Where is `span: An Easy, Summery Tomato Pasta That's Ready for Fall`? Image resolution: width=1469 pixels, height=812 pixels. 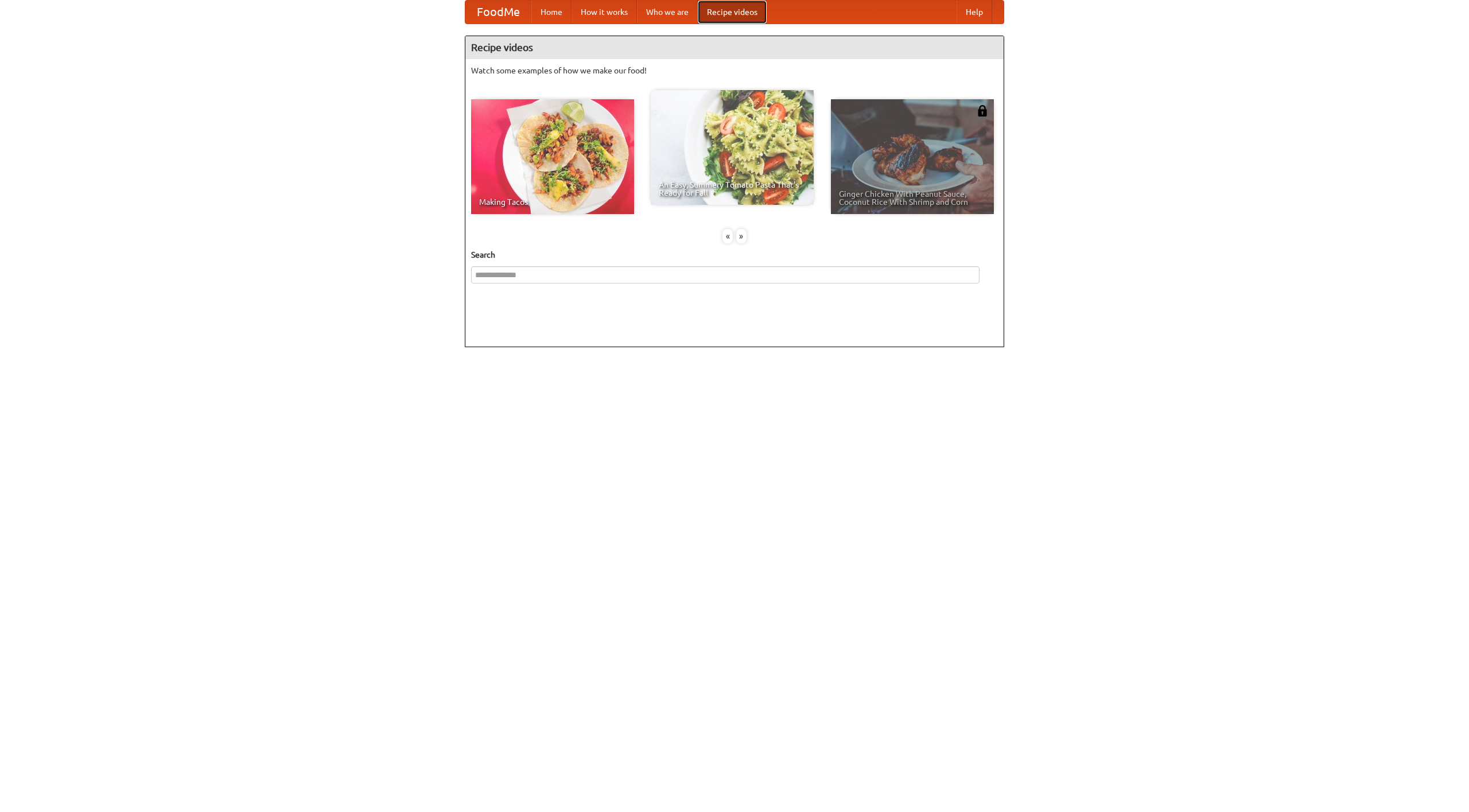 span: An Easy, Summery Tomato Pasta That's Ready for Fall is located at coordinates (732, 189).